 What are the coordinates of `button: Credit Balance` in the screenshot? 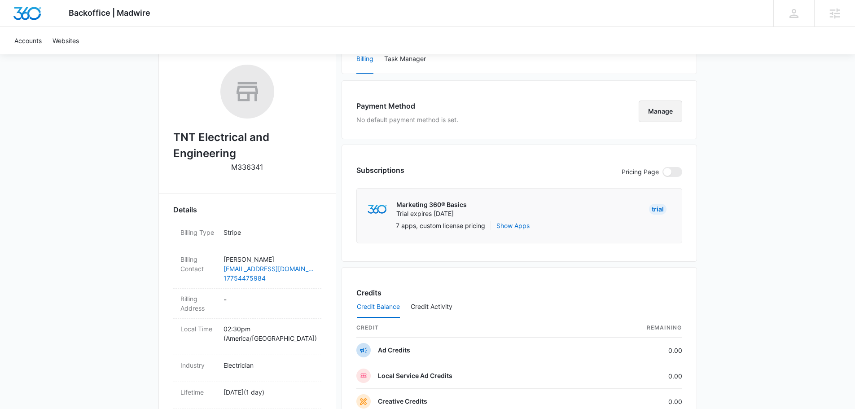 It's located at (378, 307).